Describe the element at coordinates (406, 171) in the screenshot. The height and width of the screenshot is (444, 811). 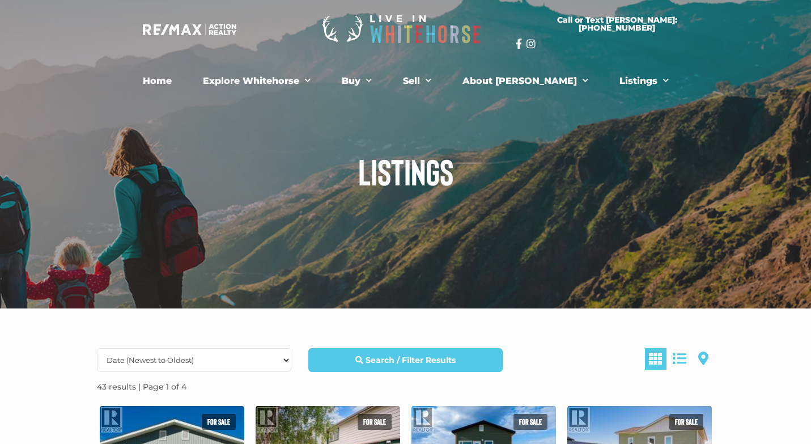
I see `h1: Listings` at that location.